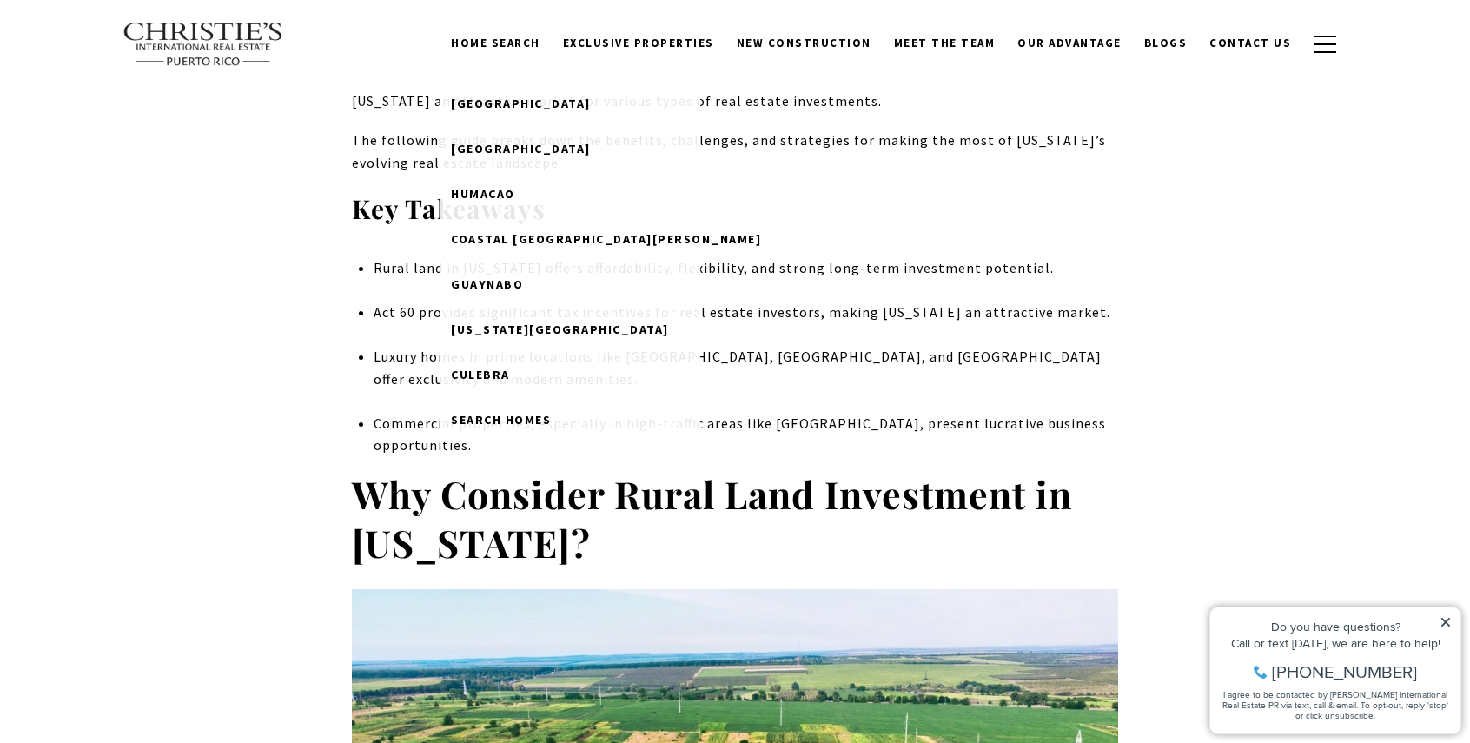 This screenshot has height=743, width=1470. Describe the element at coordinates (1070, 43) in the screenshot. I see `span: Our Advantage` at that location.